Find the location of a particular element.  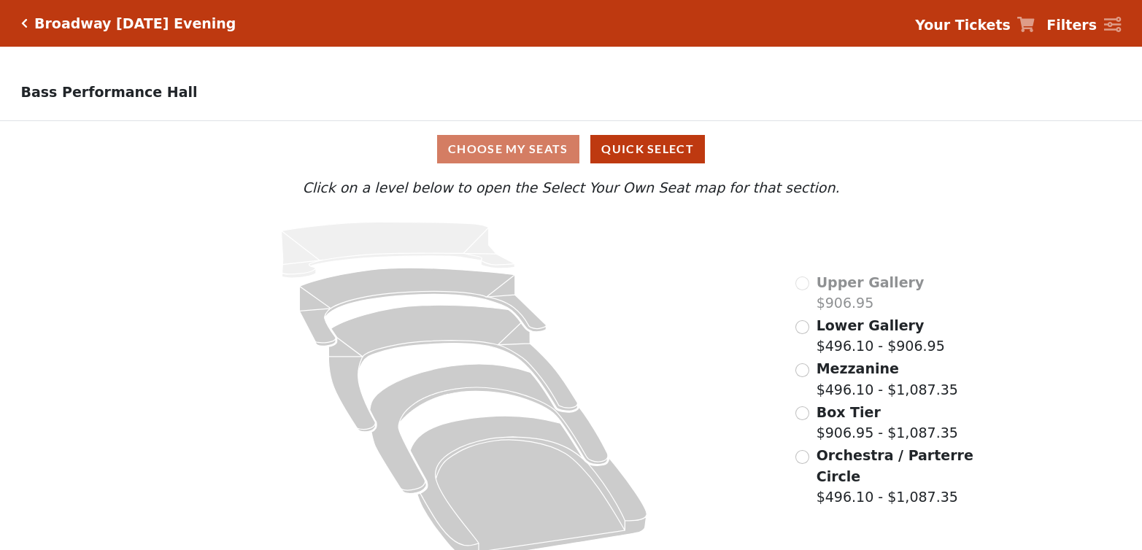

label: $496.10 - $906.95 is located at coordinates (881, 336).